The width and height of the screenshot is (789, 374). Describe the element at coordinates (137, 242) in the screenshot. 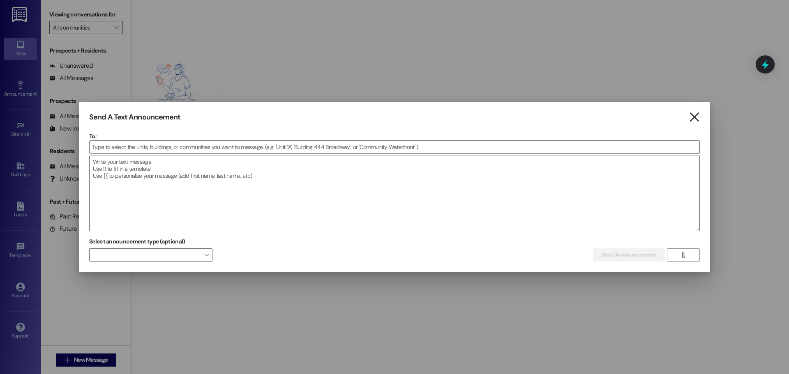

I see `label: Select announcement type (optional)` at that location.